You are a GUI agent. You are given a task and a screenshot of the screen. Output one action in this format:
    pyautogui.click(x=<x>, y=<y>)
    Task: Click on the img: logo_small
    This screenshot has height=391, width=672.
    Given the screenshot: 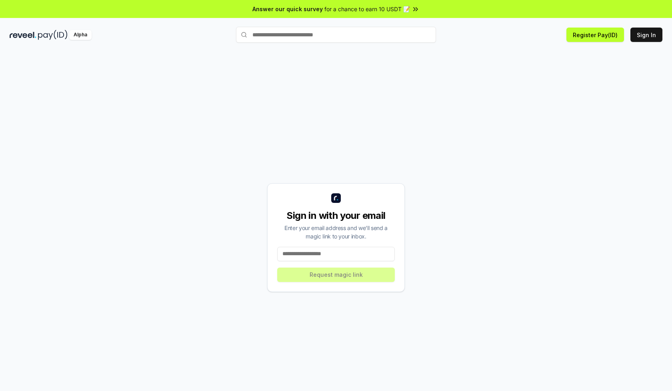 What is the action you would take?
    pyautogui.click(x=336, y=198)
    